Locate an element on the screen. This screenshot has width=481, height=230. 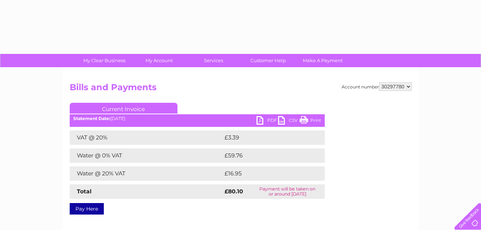
a: Customer Help is located at coordinates (268, 60).